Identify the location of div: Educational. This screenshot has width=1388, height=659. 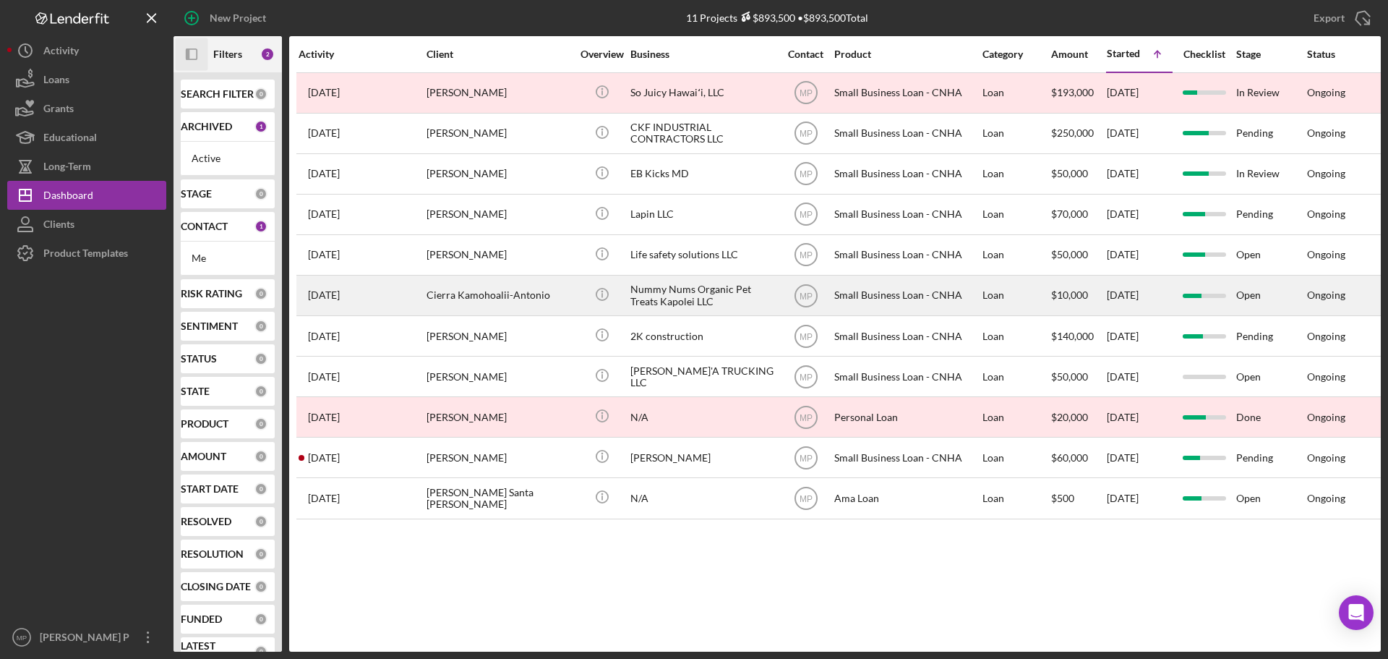
(70, 139).